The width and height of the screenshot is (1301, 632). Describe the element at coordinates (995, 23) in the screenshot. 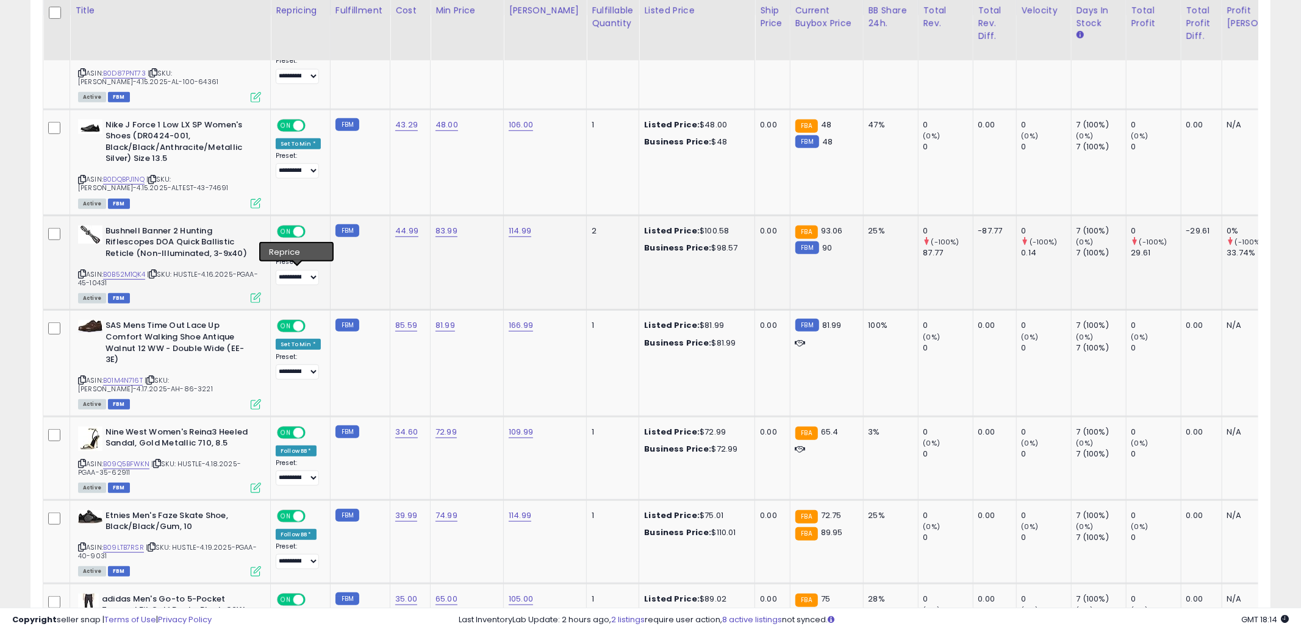

I see `div: Total Rev. Diff.` at that location.